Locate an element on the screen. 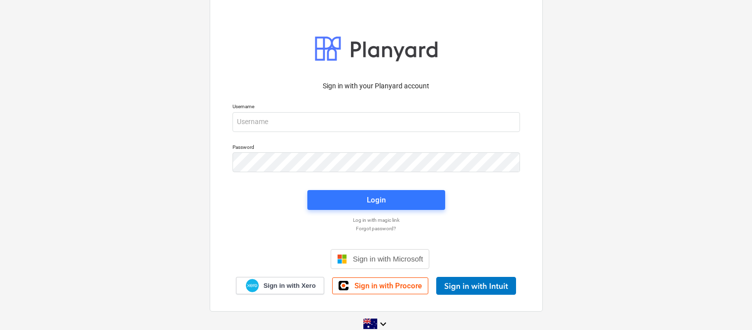  input: Username is located at coordinates (376, 122).